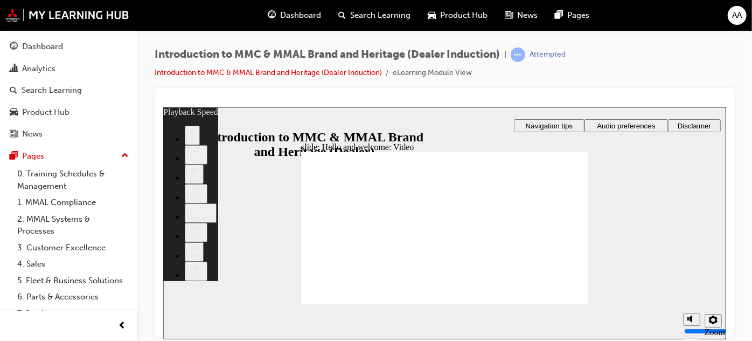  Describe the element at coordinates (52, 90) in the screenshot. I see `div: Search Learning` at that location.